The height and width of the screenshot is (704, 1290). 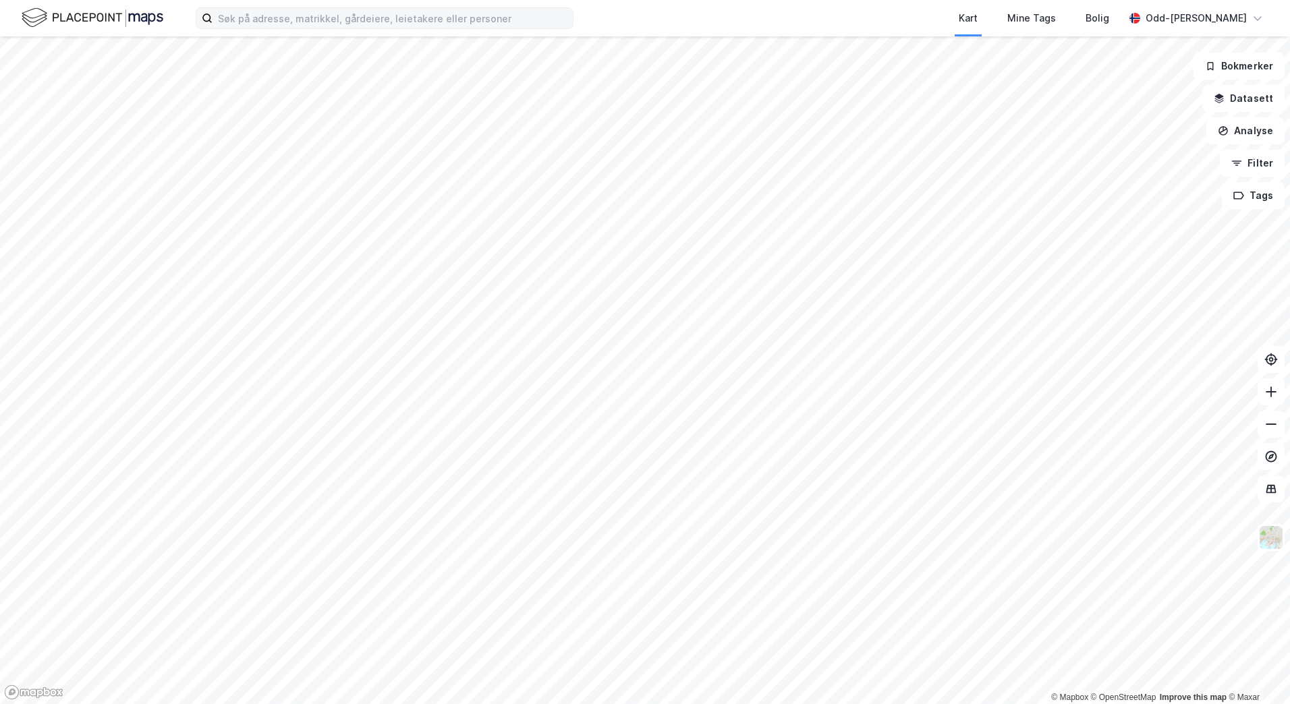 What do you see at coordinates (1256, 672) in the screenshot?
I see `div: Kontrollprogram for chat` at bounding box center [1256, 672].